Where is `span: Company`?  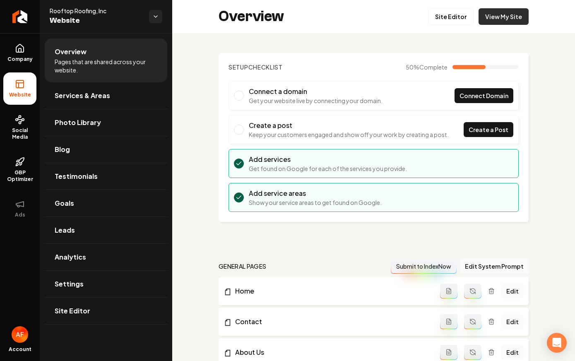
span: Company is located at coordinates (20, 59).